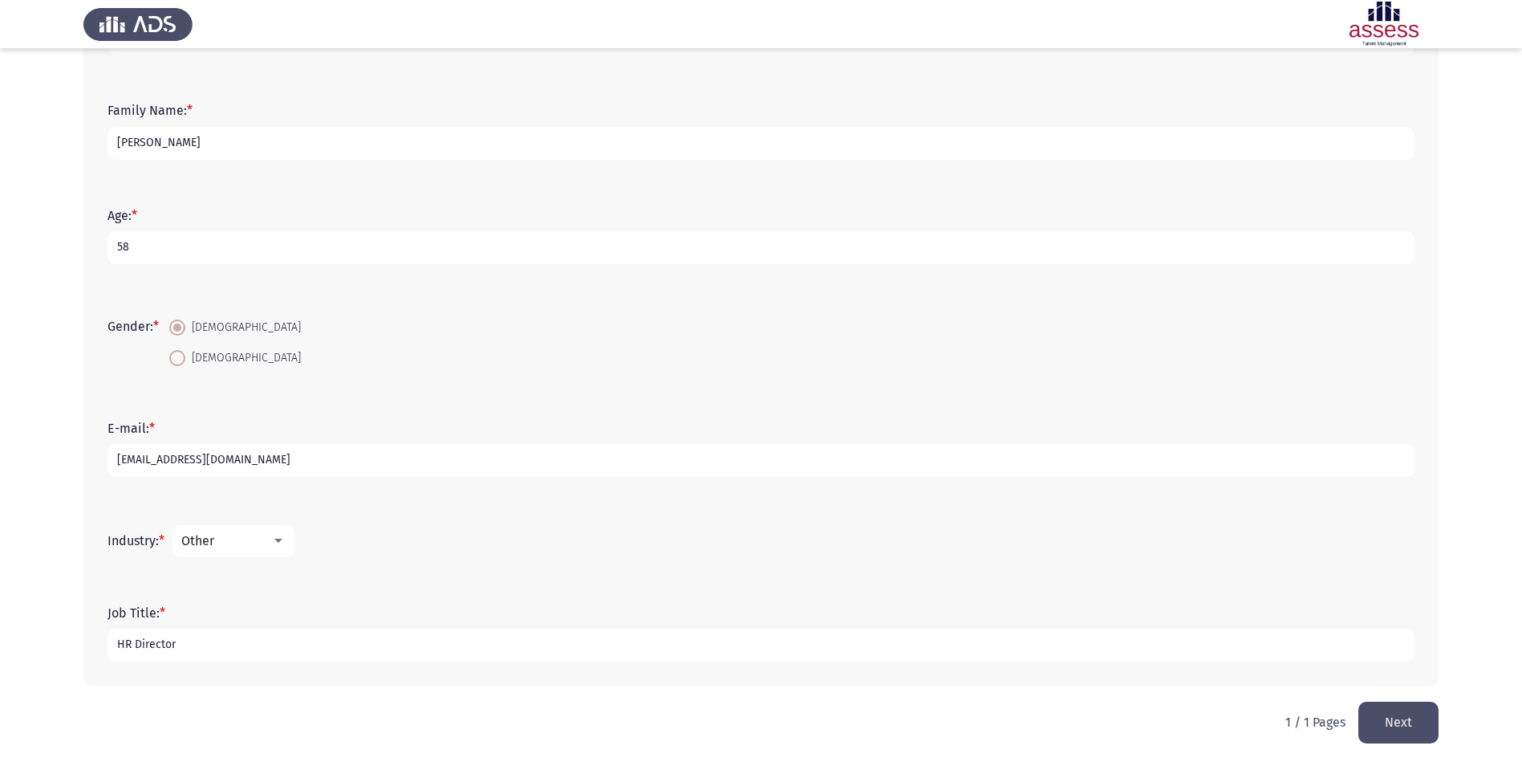  Describe the element at coordinates (1315, 721) in the screenshot. I see `p: 1 / 1 Pages` at that location.